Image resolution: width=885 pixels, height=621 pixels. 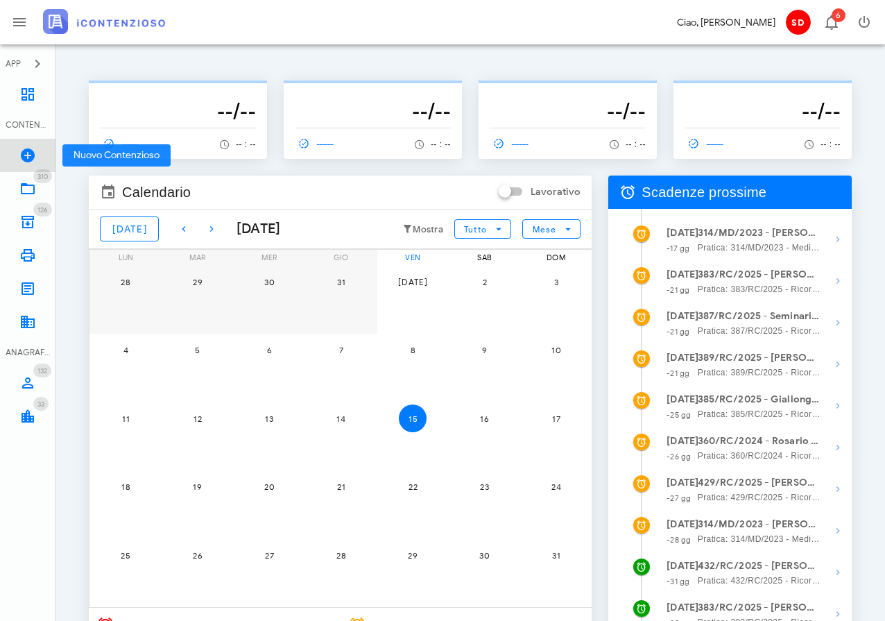 I want to click on button: 18, so click(x=126, y=487).